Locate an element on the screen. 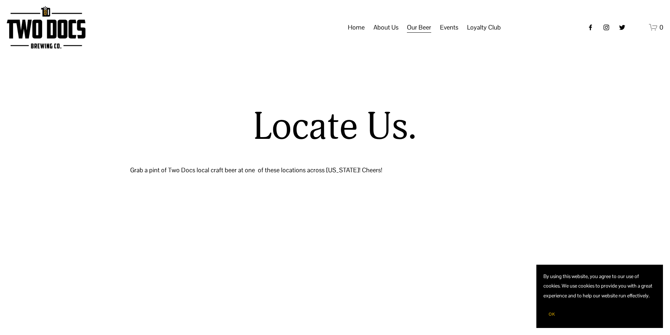 Image resolution: width=670 pixels, height=335 pixels. a: Home is located at coordinates (356, 27).